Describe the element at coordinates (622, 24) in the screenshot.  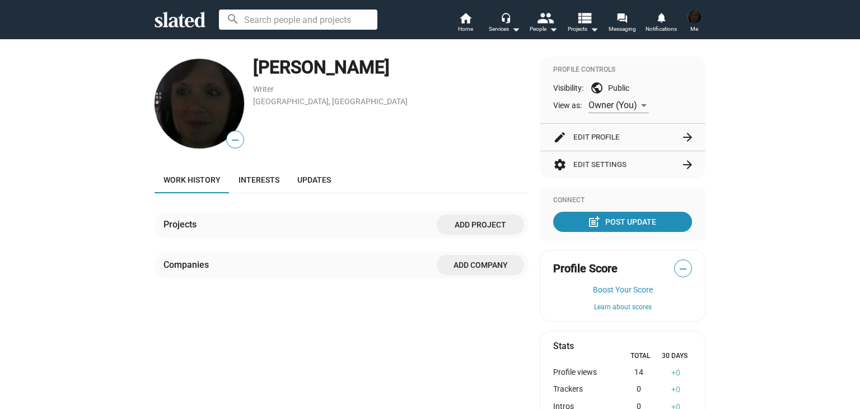
I see `a: Messaging` at that location.